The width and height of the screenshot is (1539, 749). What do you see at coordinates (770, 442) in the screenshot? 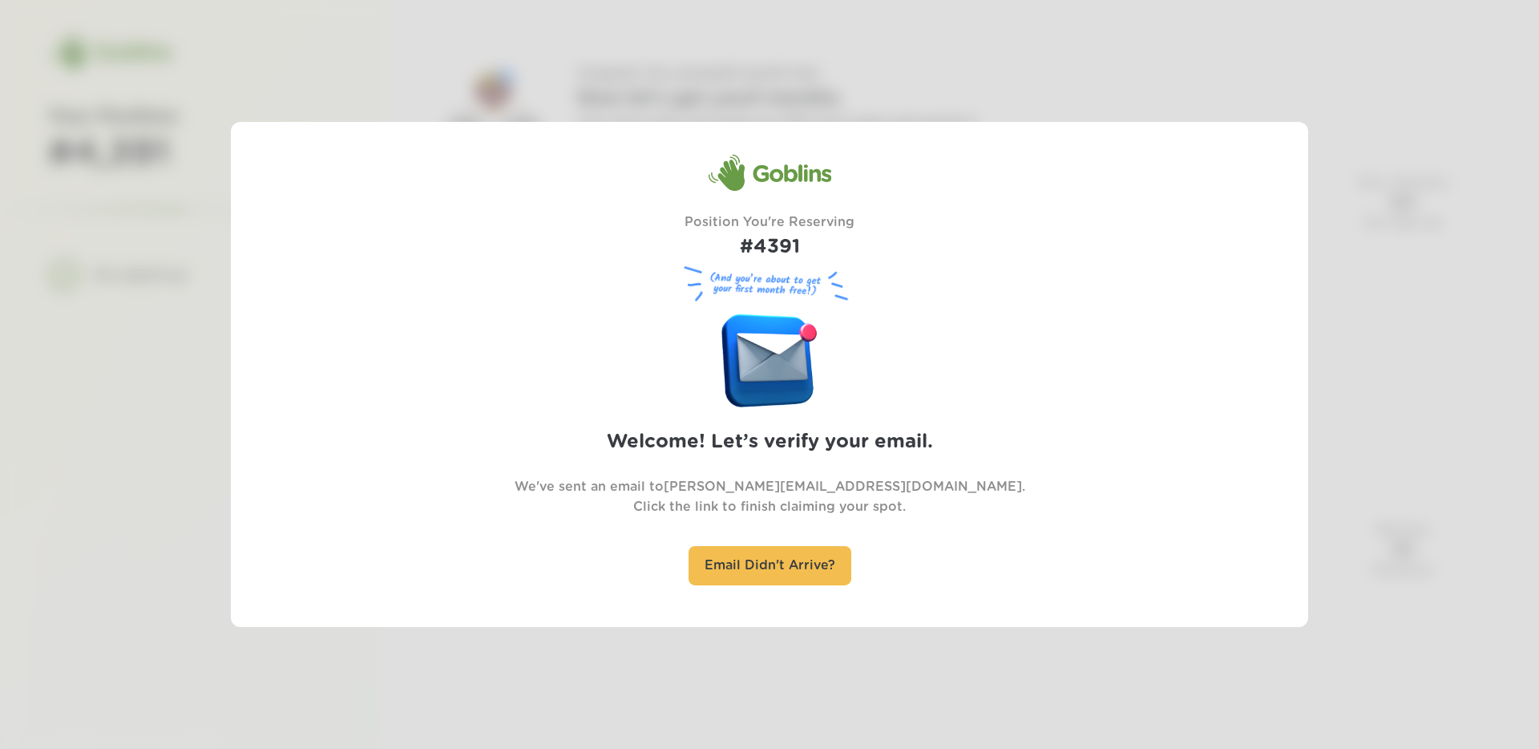
I see `h2: Welcome! Let’s verify your email.` at bounding box center [770, 442].